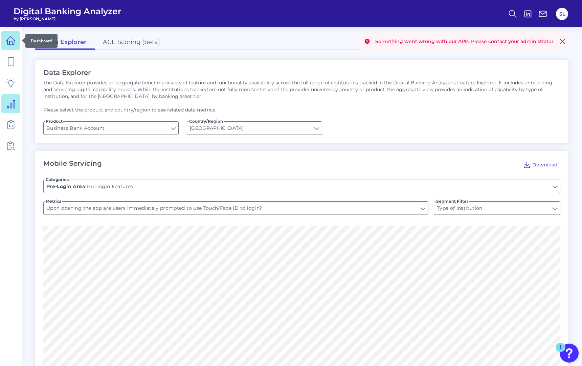 The width and height of the screenshot is (582, 366). Describe the element at coordinates (540, 165) in the screenshot. I see `button: Download` at that location.